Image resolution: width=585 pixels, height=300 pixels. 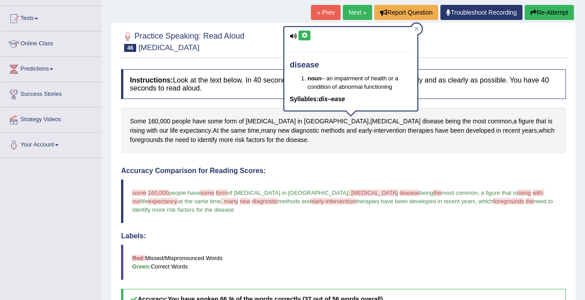 What do you see at coordinates (351, 99) in the screenshot?
I see `h5: Syllables:` at bounding box center [351, 99].